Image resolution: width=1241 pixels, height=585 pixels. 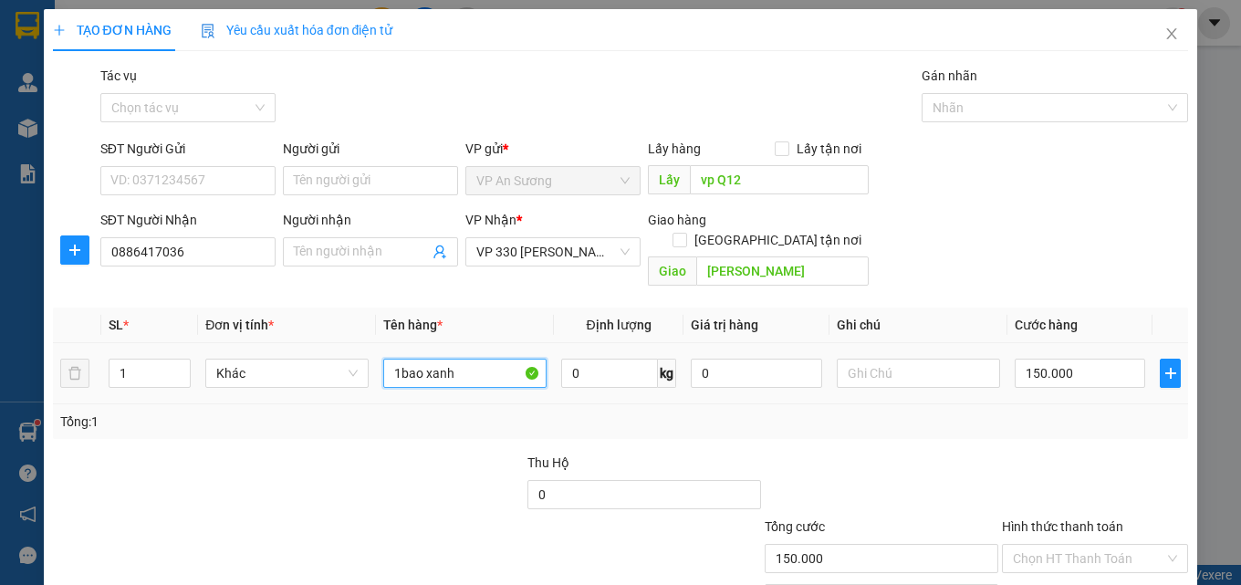 I want to click on span: Increase Value, so click(x=180, y=366).